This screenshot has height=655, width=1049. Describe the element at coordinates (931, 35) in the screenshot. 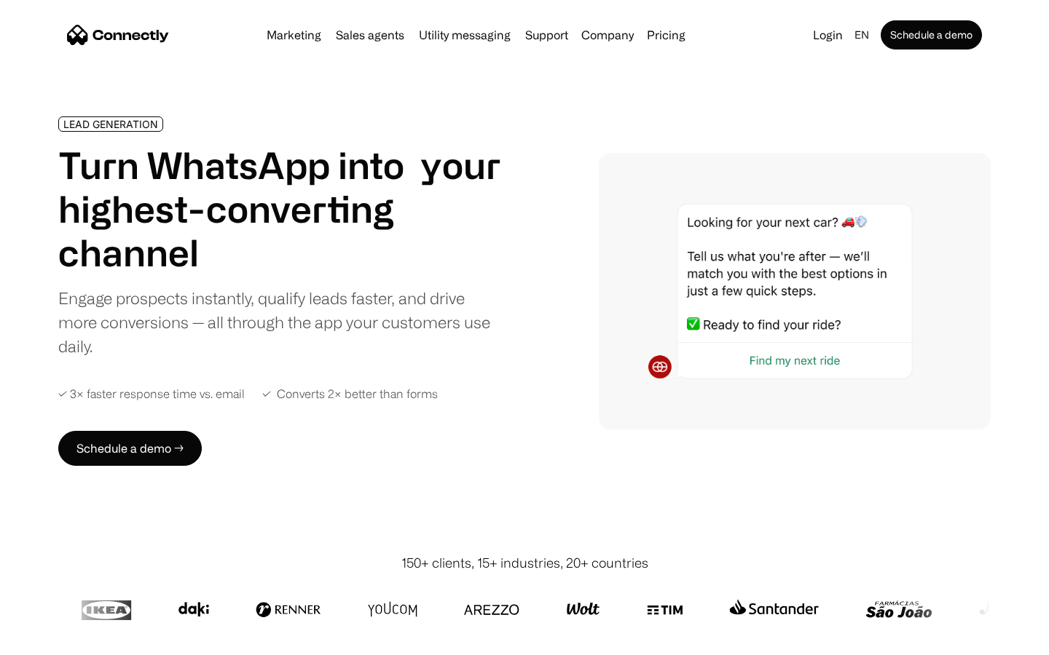

I see `a: Schedule a demo` at that location.